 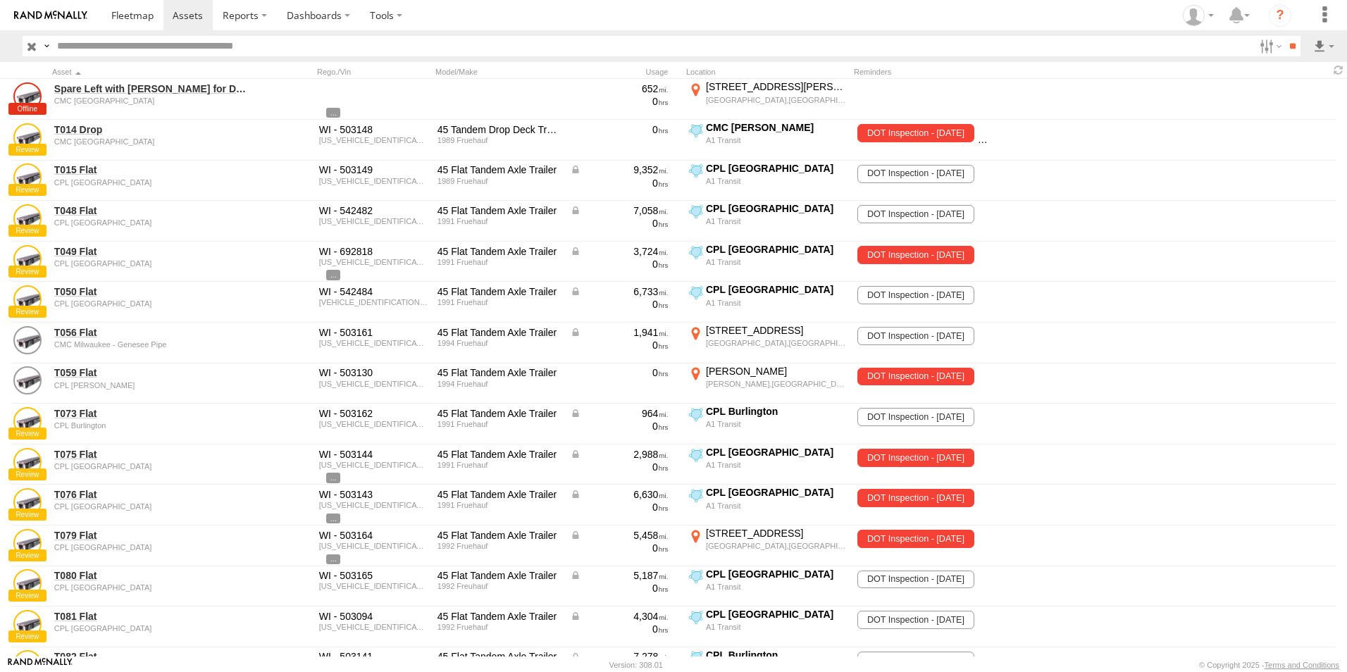 I want to click on a: Visit our Website, so click(x=40, y=665).